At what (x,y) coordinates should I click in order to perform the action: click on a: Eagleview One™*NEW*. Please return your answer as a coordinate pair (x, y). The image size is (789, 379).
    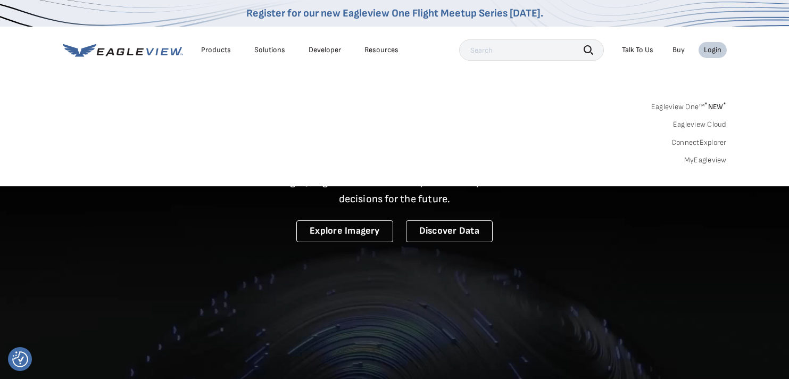
    Looking at the image, I should click on (689, 105).